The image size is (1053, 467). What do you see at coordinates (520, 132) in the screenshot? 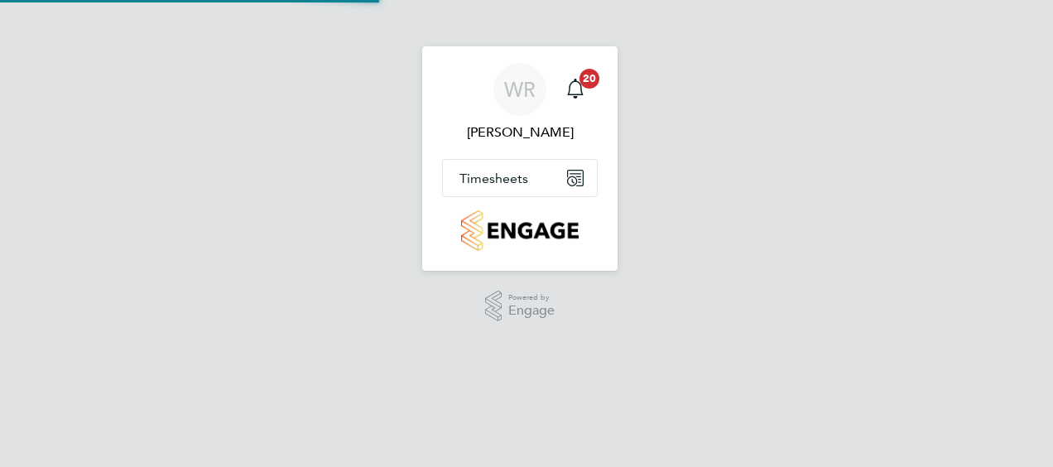
I see `span: Will Robson` at bounding box center [520, 132].